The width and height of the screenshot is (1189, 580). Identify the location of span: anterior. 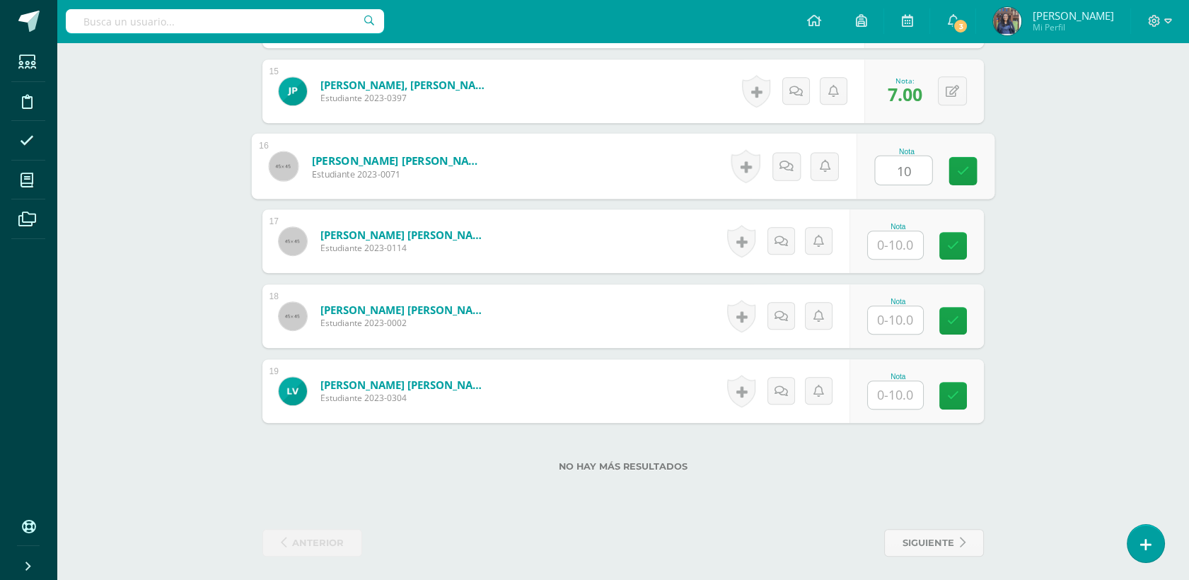
(317, 542).